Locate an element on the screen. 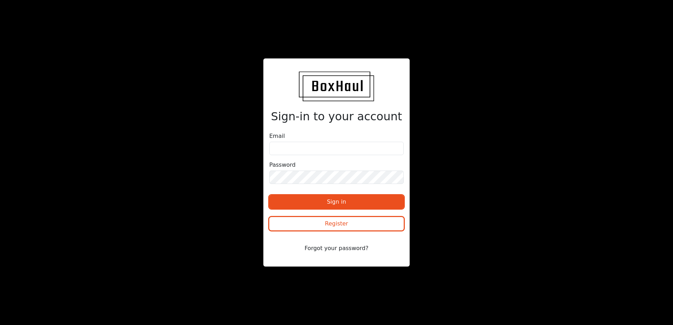 This screenshot has width=673, height=325. button: Forgot your password? is located at coordinates (337, 249).